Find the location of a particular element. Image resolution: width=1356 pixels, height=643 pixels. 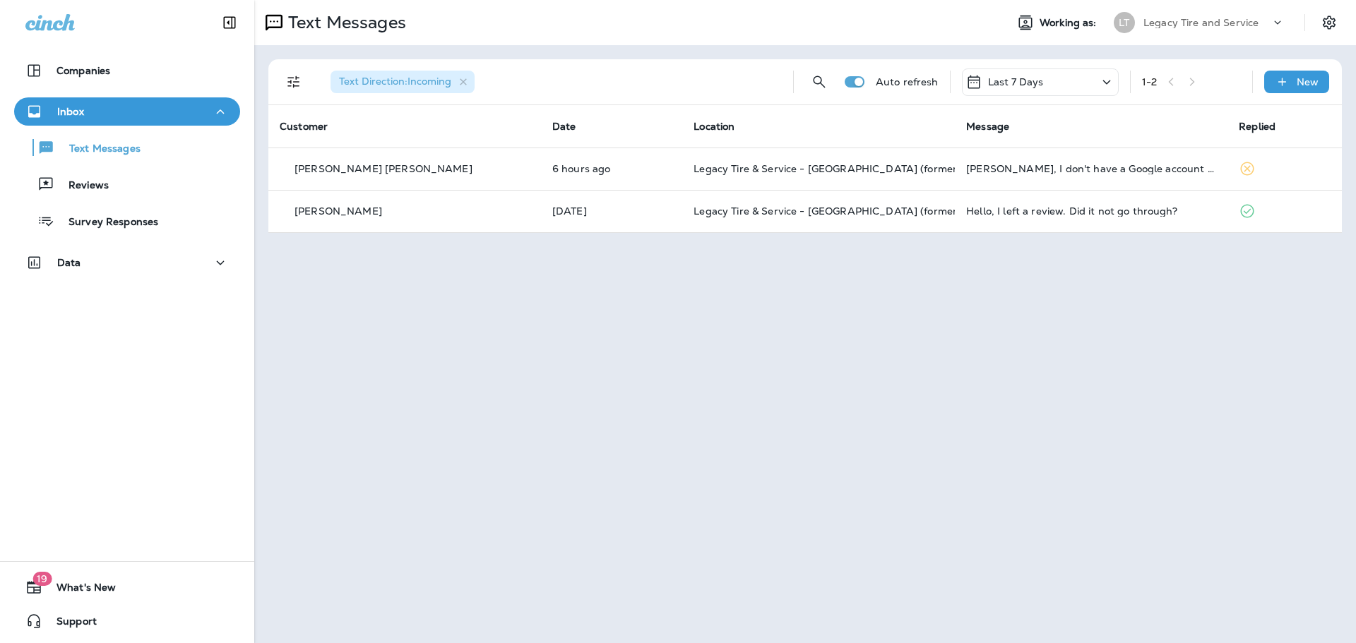

button: Reviews is located at coordinates (127, 184).